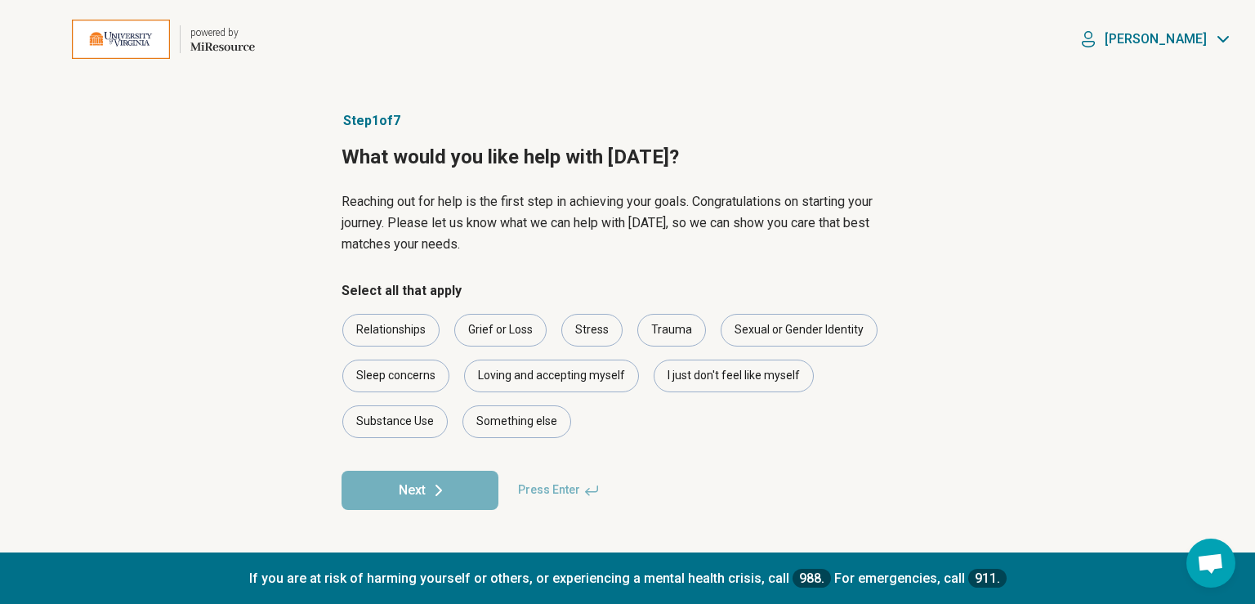 The height and width of the screenshot is (604, 1255). Describe the element at coordinates (420, 490) in the screenshot. I see `button: Next` at that location.